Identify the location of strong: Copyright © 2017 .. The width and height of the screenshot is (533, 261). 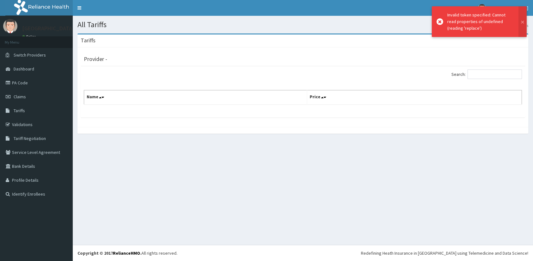
(109, 253).